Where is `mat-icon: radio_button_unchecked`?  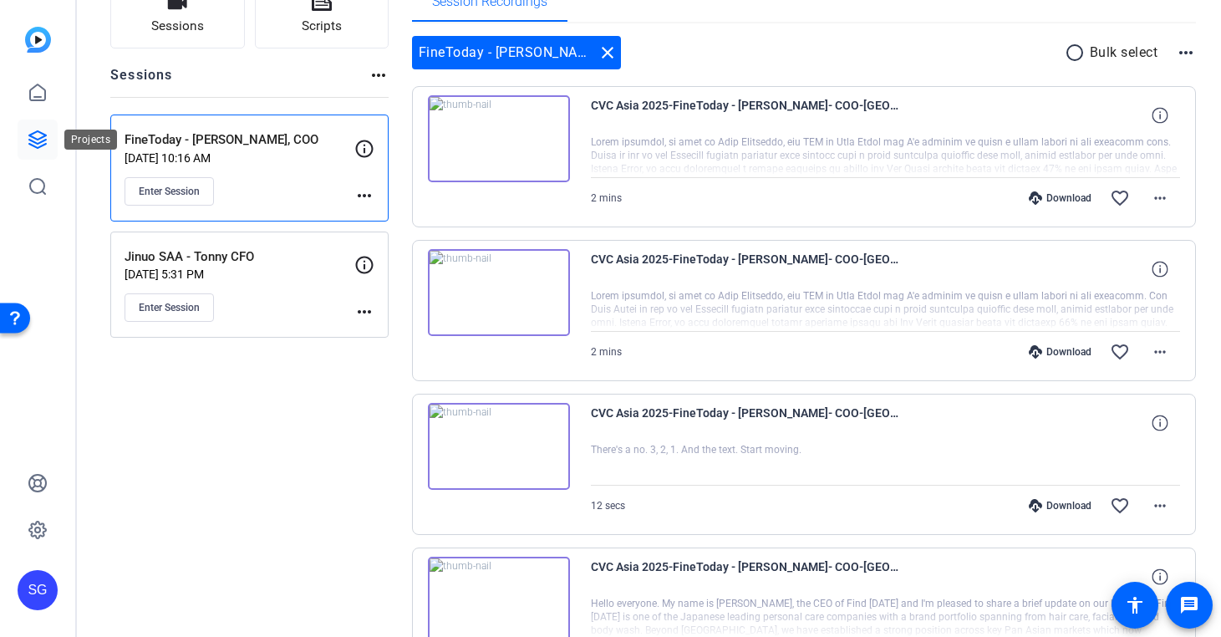 mat-icon: radio_button_unchecked is located at coordinates (1077, 53).